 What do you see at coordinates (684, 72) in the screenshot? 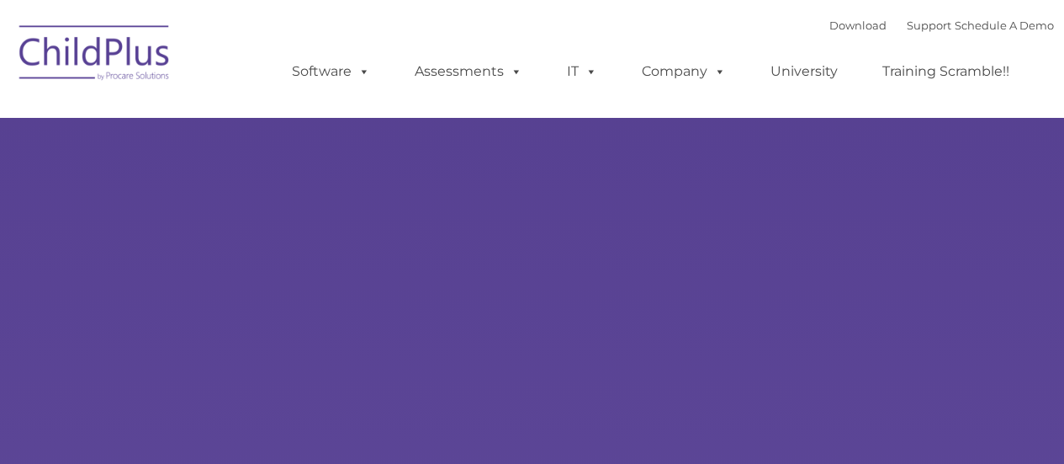
I see `a: Company` at bounding box center [684, 72].